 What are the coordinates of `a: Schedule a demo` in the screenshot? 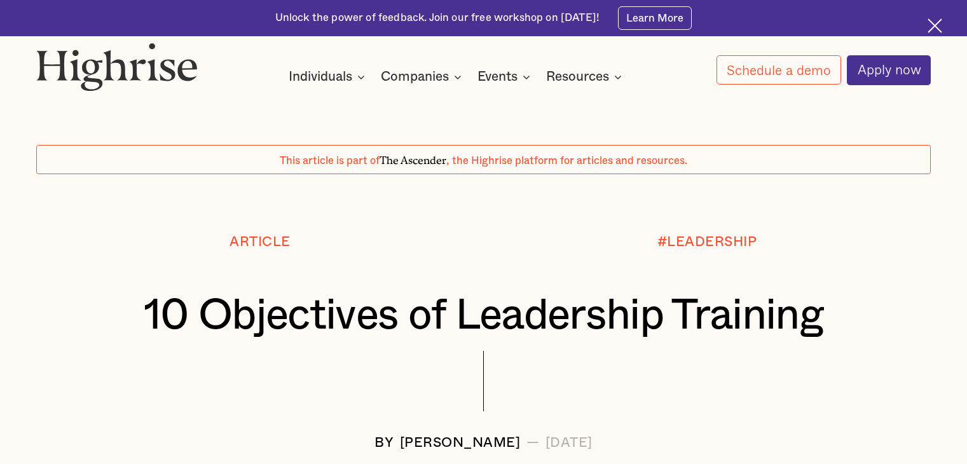 It's located at (779, 70).